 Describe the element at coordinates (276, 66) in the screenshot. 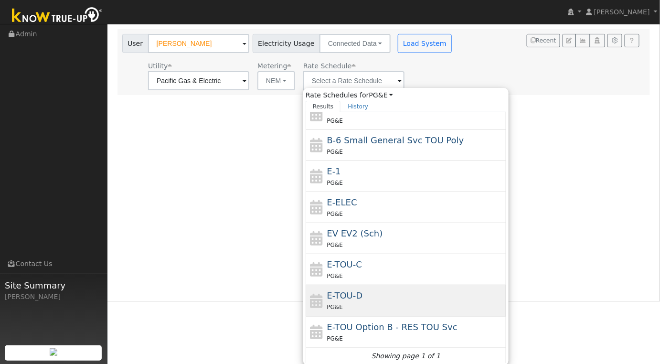

I see `div: Metering` at that location.